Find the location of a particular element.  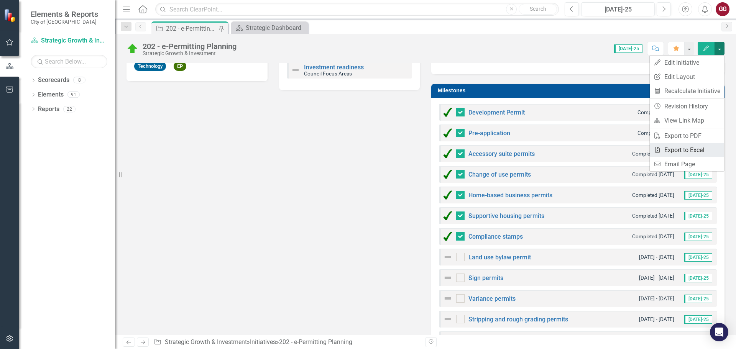

a: Scorecards is located at coordinates (54, 80).